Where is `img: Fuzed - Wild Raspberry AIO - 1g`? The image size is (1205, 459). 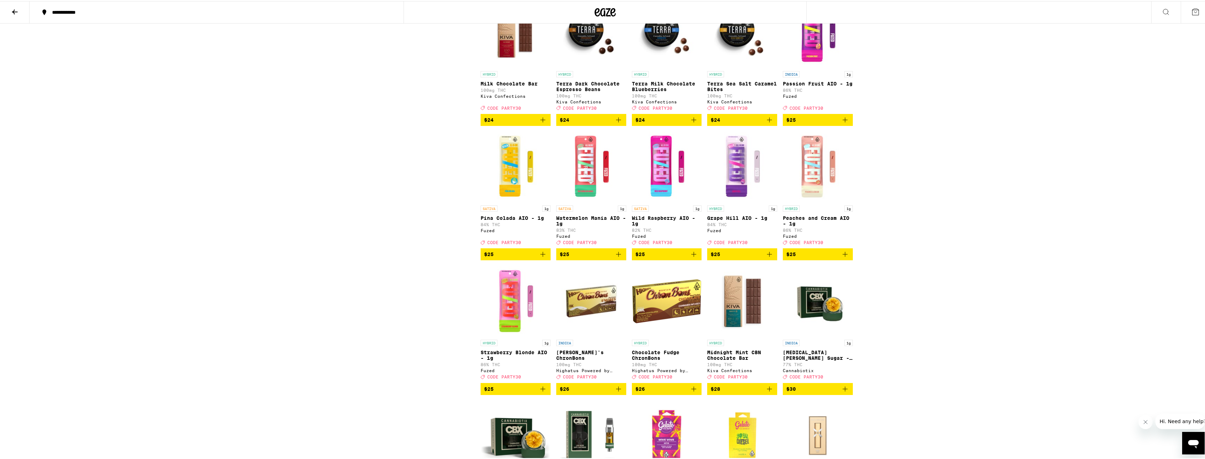
img: Fuzed - Wild Raspberry AIO - 1g is located at coordinates (667, 166).